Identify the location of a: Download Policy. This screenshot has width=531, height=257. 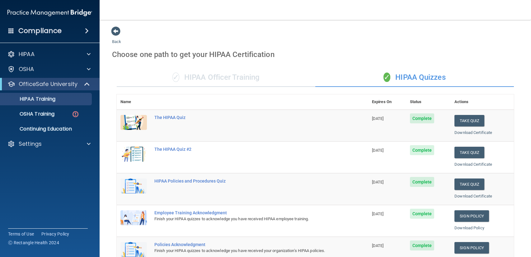
(469, 227).